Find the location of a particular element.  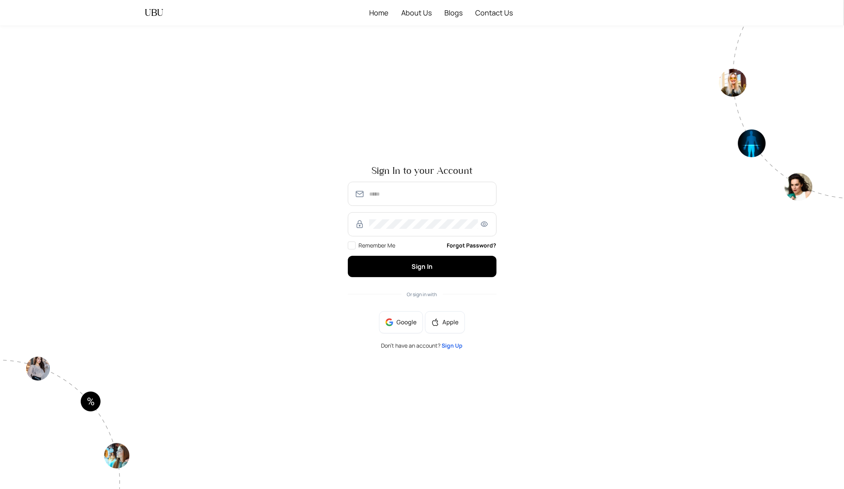

img: SmmOVPU3il4LzjOz1YszJ8A9TzvK+6qU9RAAAAAElFTkSuQmCC is located at coordinates (360, 194).